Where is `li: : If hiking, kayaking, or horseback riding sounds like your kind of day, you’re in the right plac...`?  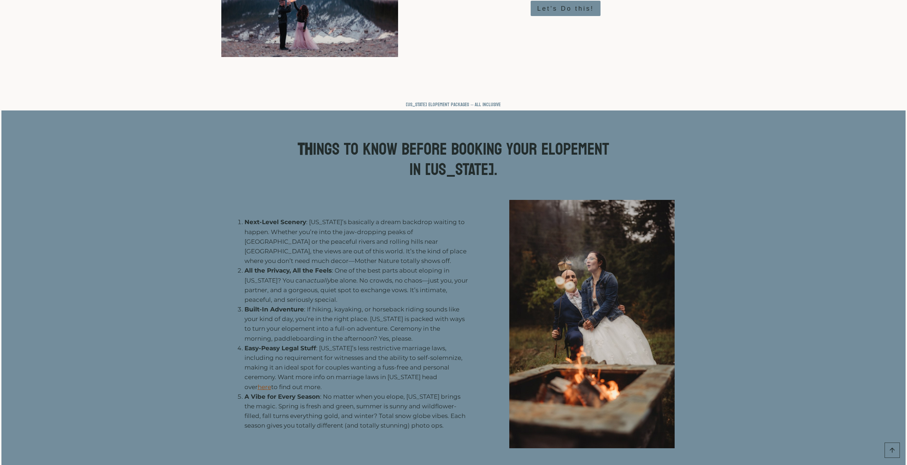
li: : If hiking, kayaking, or horseback riding sounds like your kind of day, you’re in the right plac... is located at coordinates (357, 324).